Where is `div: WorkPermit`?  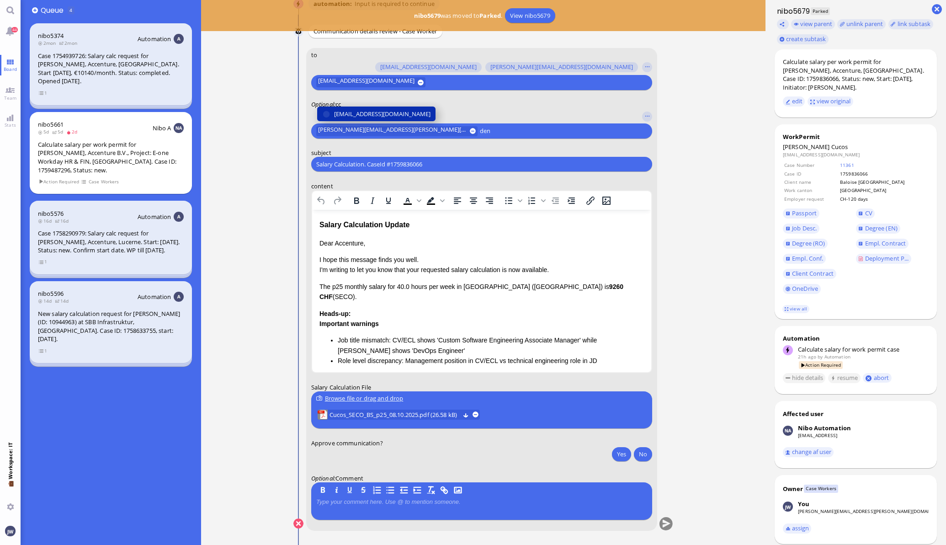 div: WorkPermit is located at coordinates (856, 137).